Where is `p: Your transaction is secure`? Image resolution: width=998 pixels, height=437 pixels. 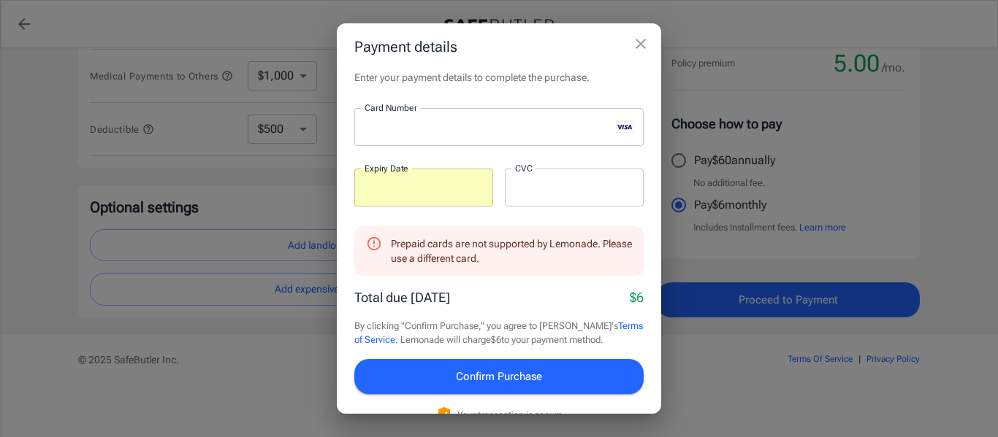
p: Your transaction is secure is located at coordinates (510, 415).